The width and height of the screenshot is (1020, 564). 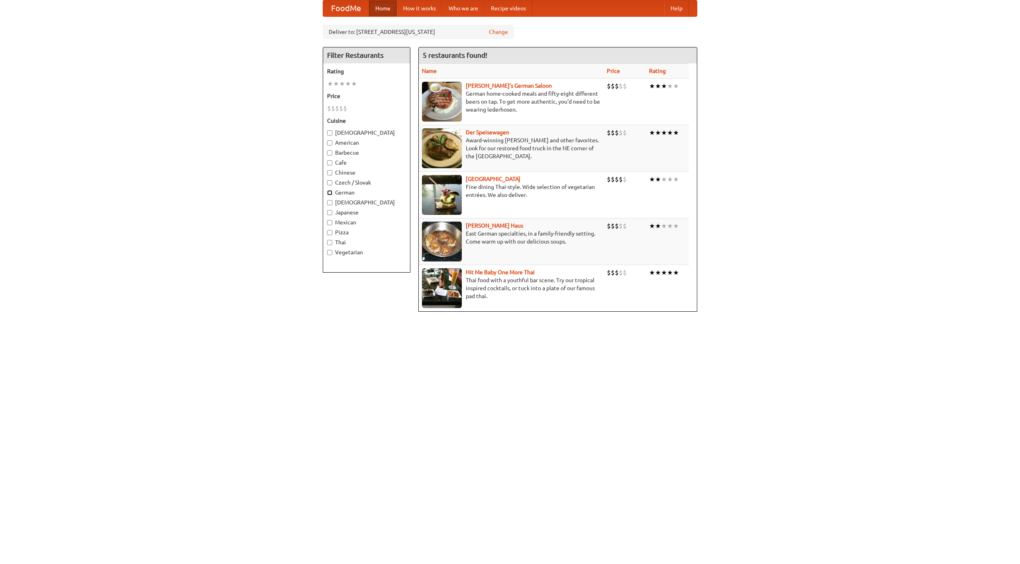 What do you see at coordinates (488, 132) in the screenshot?
I see `a: Der Speisewagen` at bounding box center [488, 132].